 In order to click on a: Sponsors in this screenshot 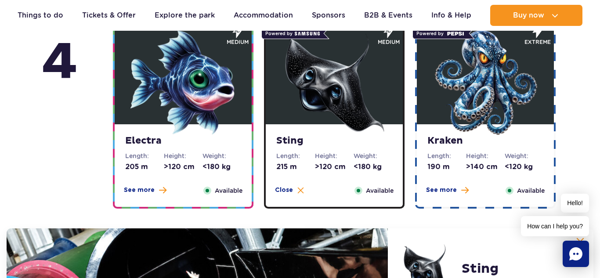, I will do `click(329, 15)`.